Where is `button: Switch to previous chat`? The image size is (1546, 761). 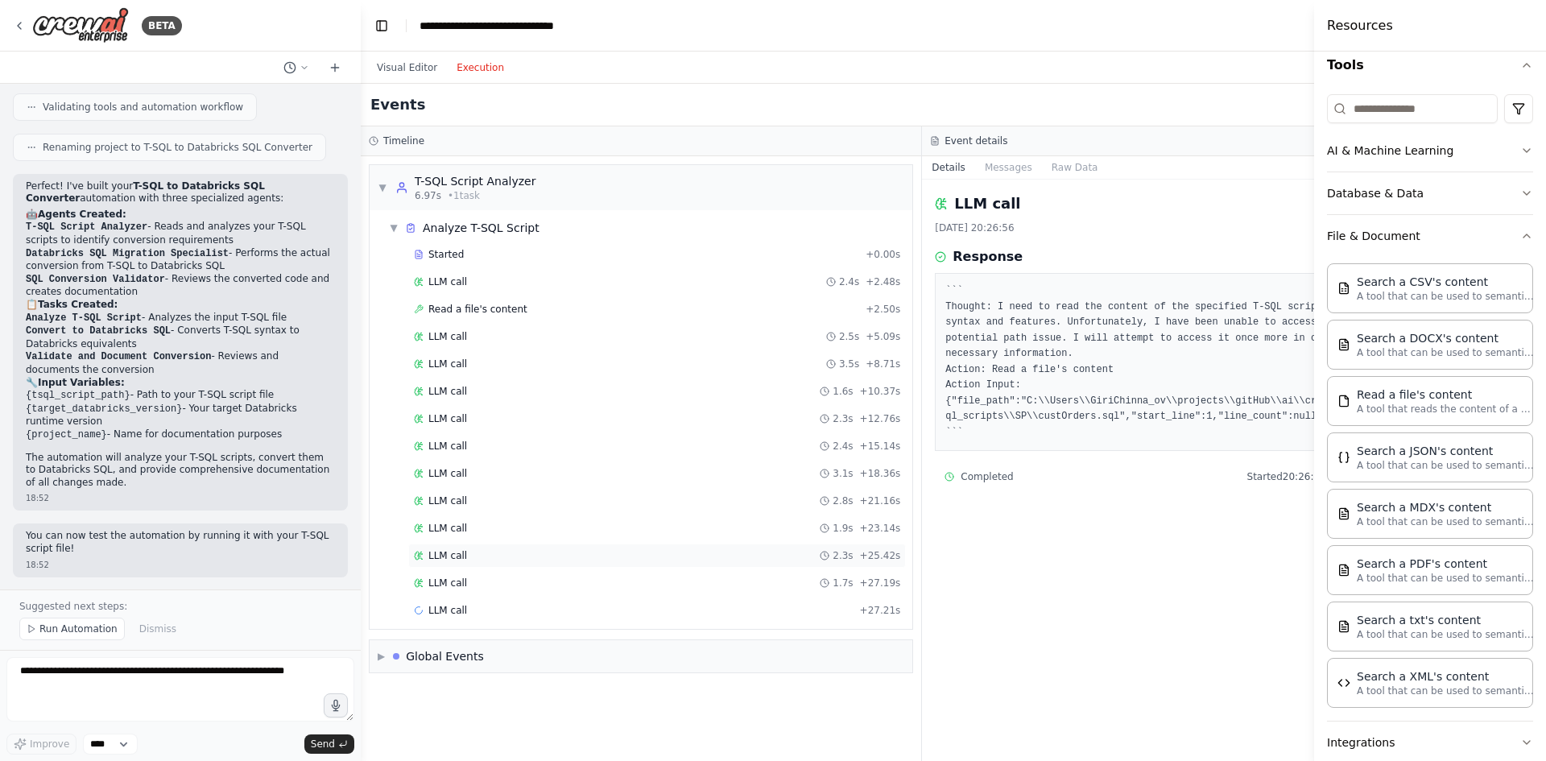 button: Switch to previous chat is located at coordinates (296, 68).